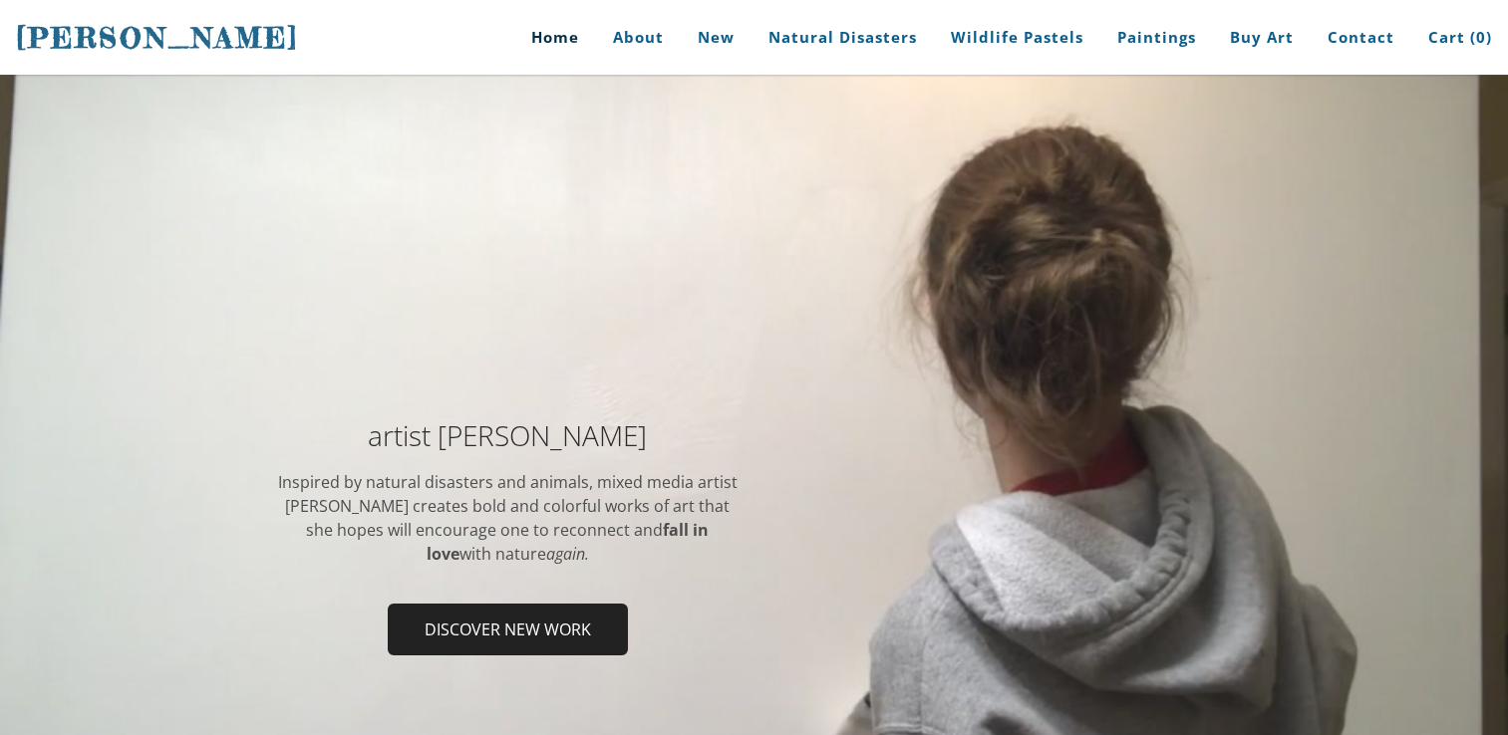 The height and width of the screenshot is (735, 1508). Describe the element at coordinates (567, 554) in the screenshot. I see `em: again.` at that location.